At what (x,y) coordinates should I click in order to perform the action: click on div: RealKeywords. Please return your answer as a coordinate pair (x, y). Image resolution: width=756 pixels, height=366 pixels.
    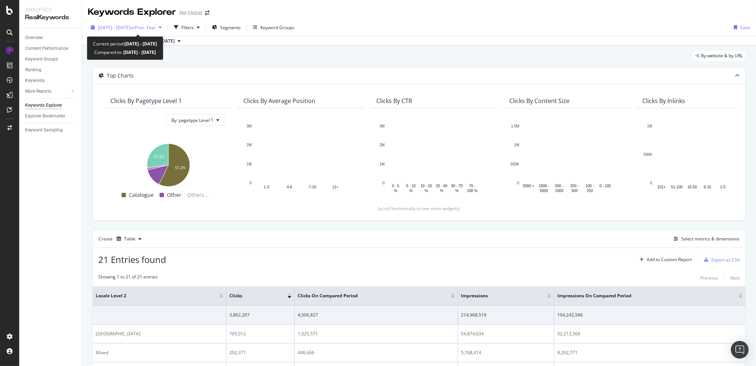
    Looking at the image, I should click on (50, 17).